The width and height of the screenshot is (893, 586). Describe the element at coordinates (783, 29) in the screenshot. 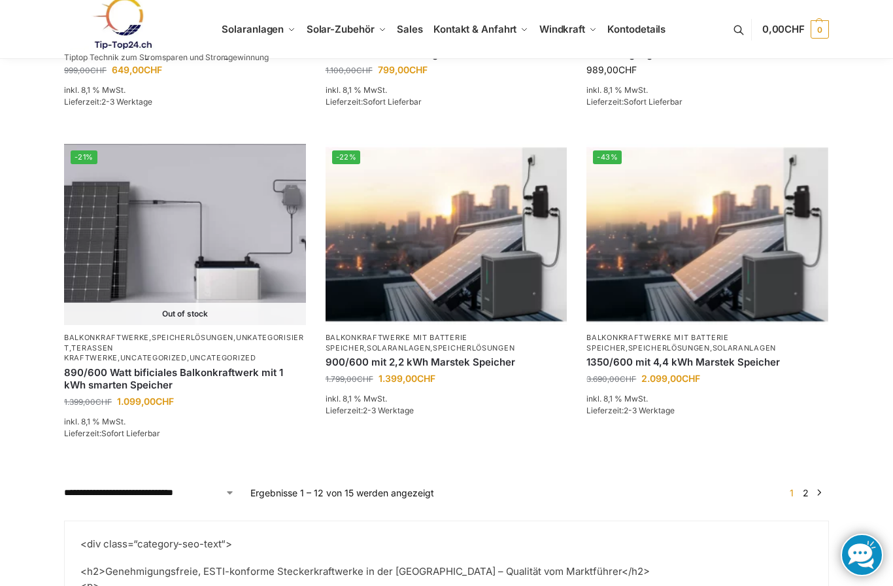

I see `span: 0,00` at that location.